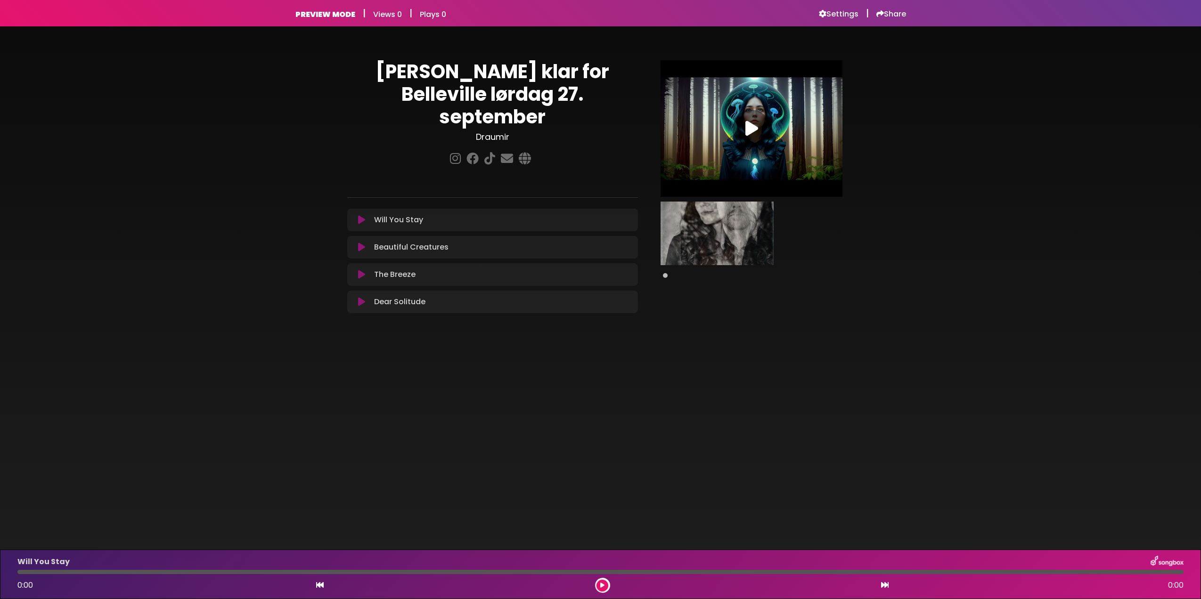 The height and width of the screenshot is (599, 1201). What do you see at coordinates (838, 14) in the screenshot?
I see `a: Settings` at bounding box center [838, 14].